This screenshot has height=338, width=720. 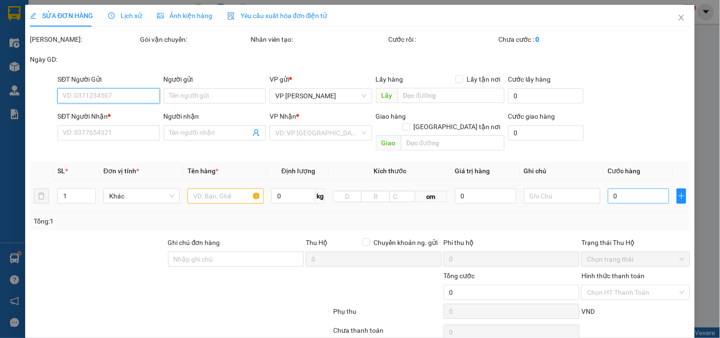 I want to click on div: SĐT Người Gửi, so click(x=108, y=79).